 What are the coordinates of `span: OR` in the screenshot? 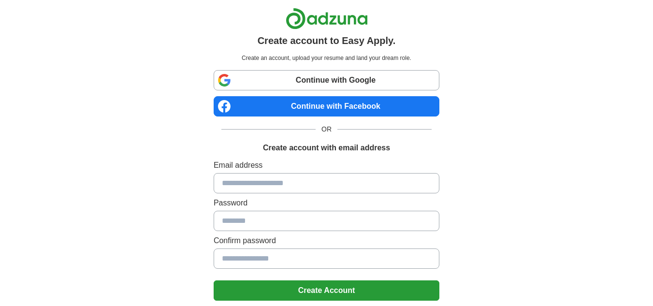 It's located at (326, 129).